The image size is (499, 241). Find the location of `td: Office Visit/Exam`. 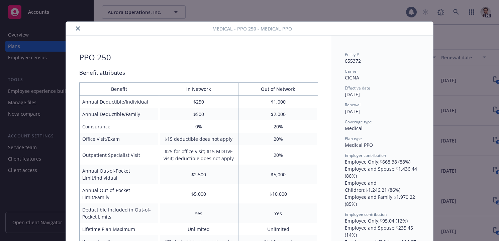

td: Office Visit/Exam is located at coordinates (119, 139).